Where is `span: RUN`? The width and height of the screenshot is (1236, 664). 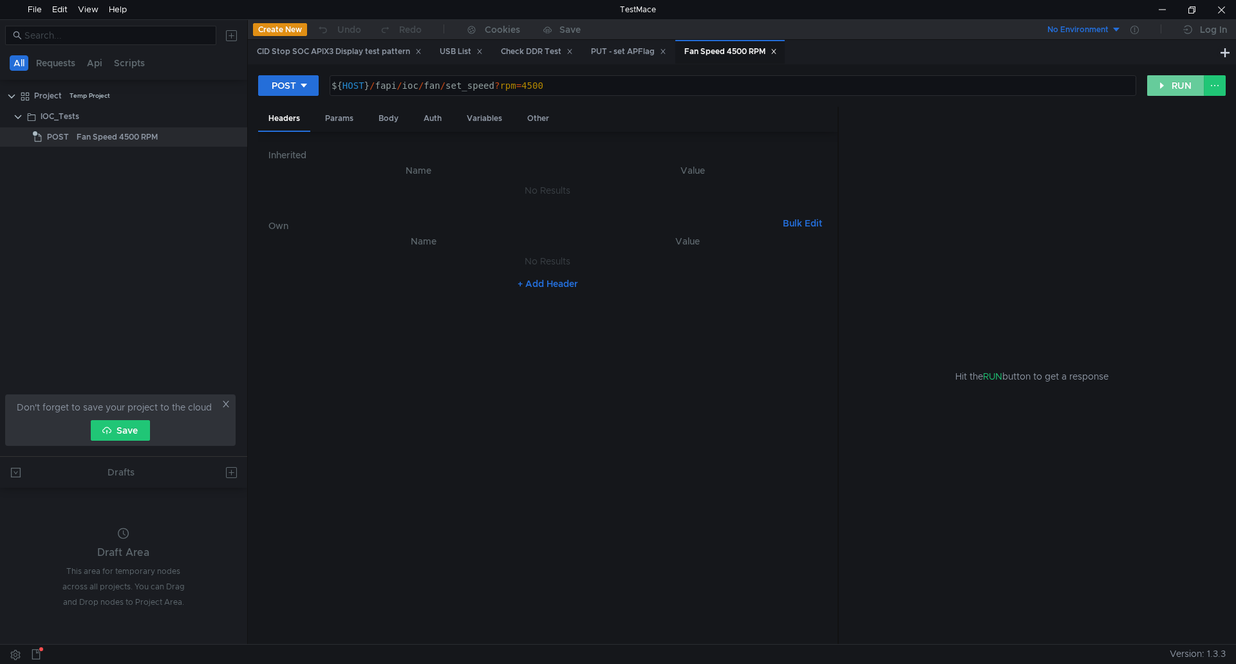
span: RUN is located at coordinates (992, 376).